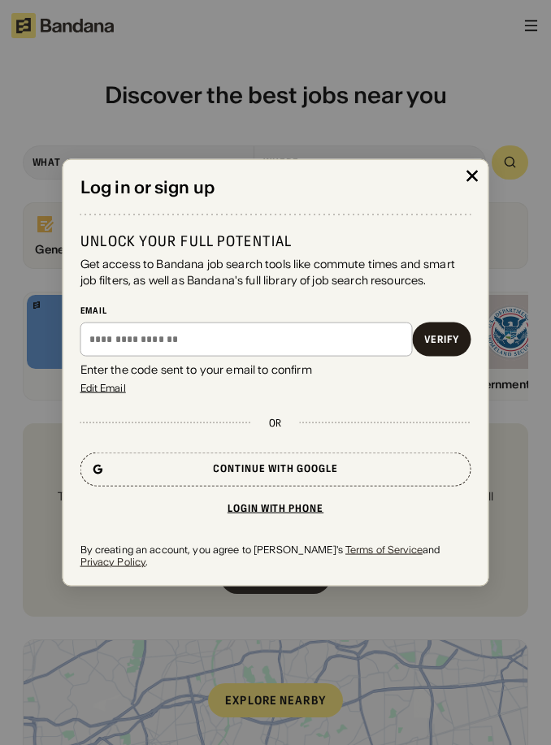 The height and width of the screenshot is (745, 551). Describe the element at coordinates (275, 241) in the screenshot. I see `div: Unlock your full potential` at that location.